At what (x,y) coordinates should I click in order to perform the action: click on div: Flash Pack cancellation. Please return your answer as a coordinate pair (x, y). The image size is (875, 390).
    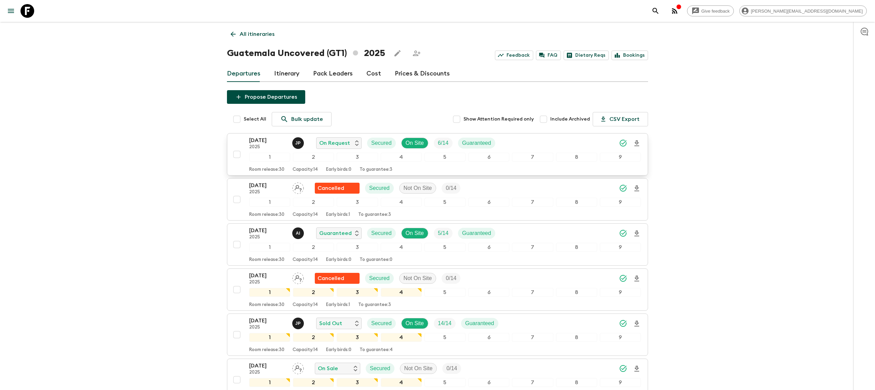
    Looking at the image, I should click on (337, 188).